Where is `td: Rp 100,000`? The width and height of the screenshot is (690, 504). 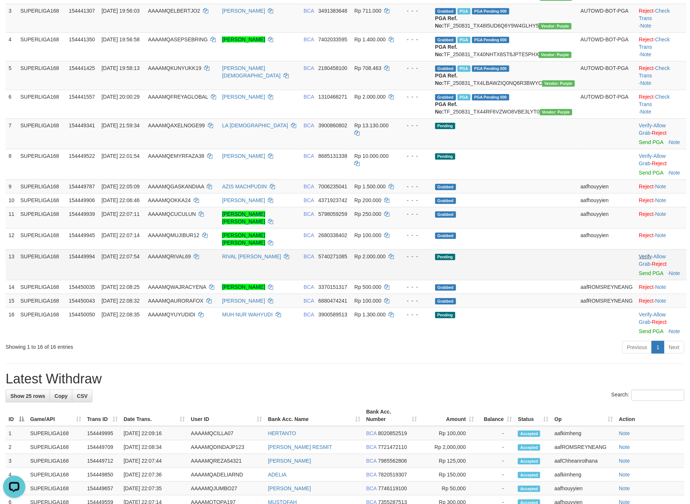
td: Rp 100,000 is located at coordinates (448, 433).